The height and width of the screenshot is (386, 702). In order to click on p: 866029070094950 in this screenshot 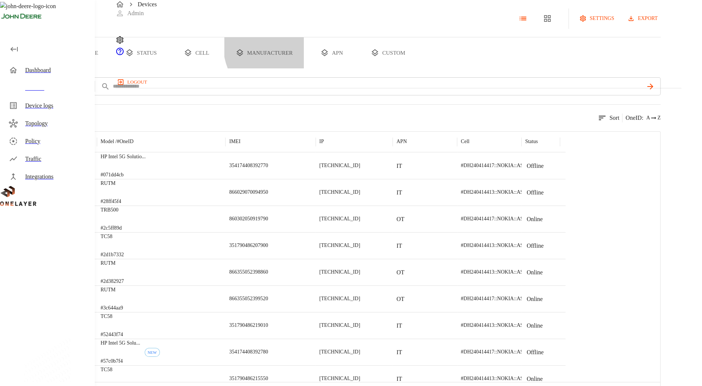, I will do `click(248, 192)`.